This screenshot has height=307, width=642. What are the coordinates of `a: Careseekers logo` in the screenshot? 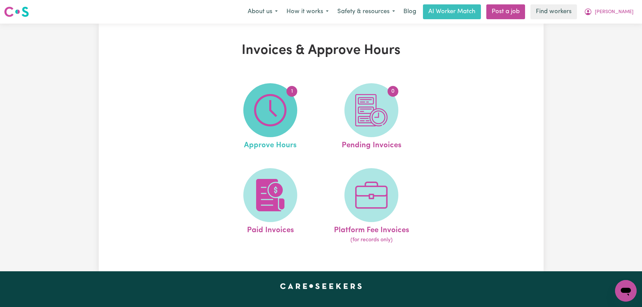 It's located at (17, 12).